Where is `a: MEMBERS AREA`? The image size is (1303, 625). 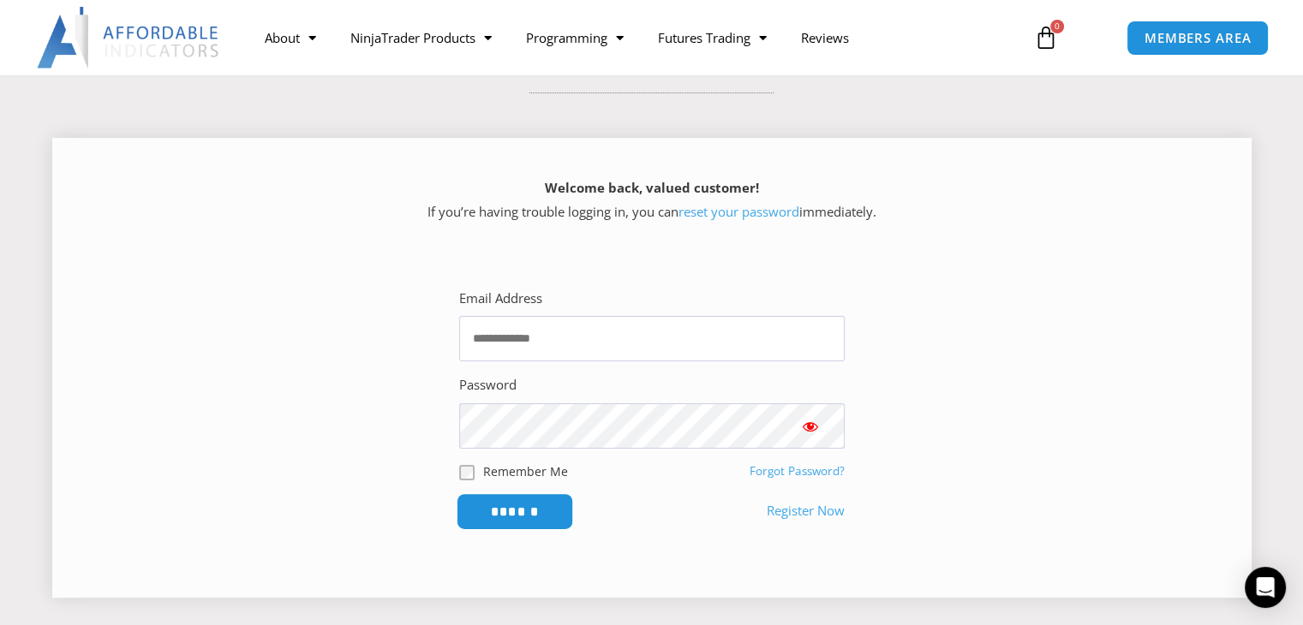 a: MEMBERS AREA is located at coordinates (1198, 38).